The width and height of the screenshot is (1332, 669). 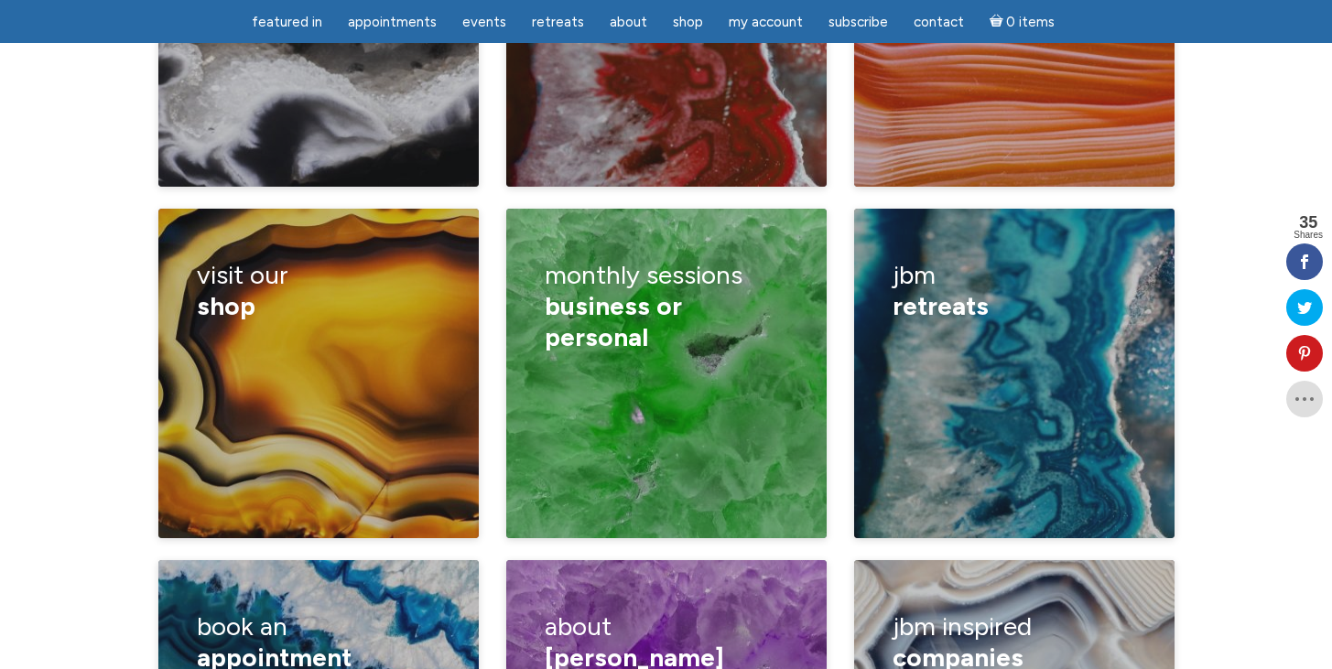 What do you see at coordinates (1023, 21) in the screenshot?
I see `a: Cart0 items` at bounding box center [1023, 21].